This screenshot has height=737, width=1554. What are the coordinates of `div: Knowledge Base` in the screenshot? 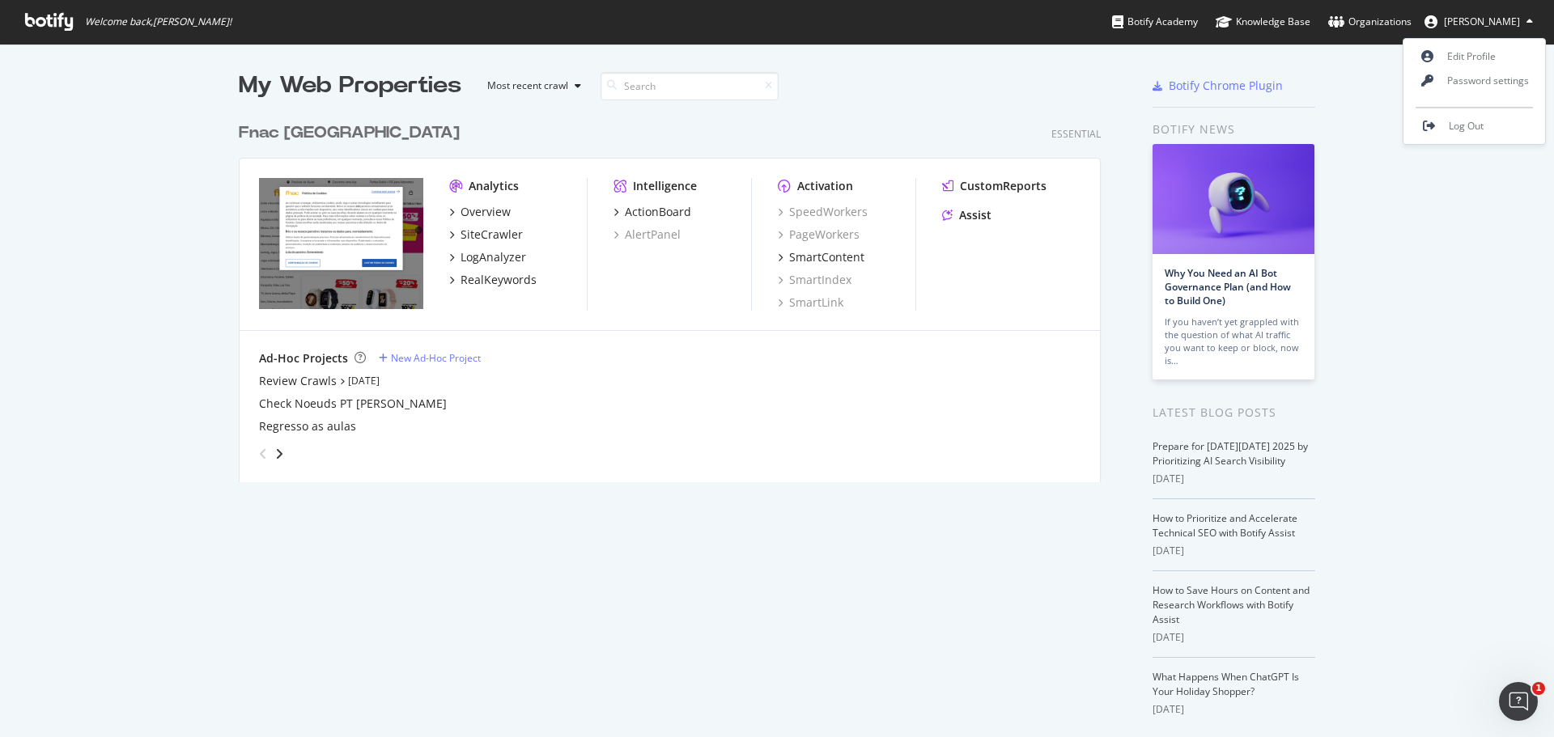 It's located at (1263, 22).